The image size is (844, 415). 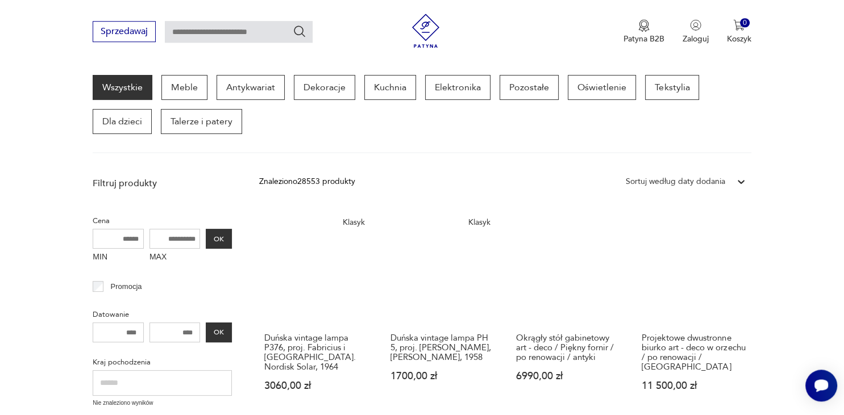 I want to click on a: Okrągły stół gabinetowy art - deco / Piękny fornir / po renowacji / antykiOkrągły stół gabinetowy..., so click(x=568, y=311).